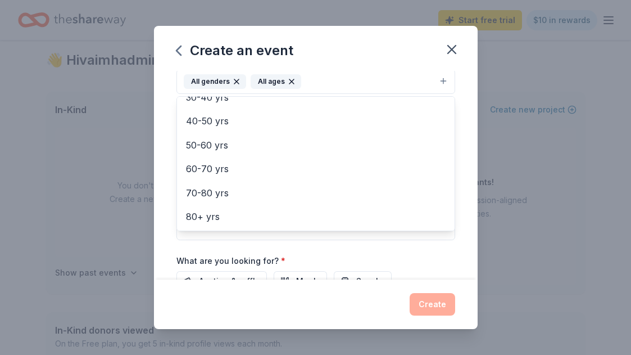  Describe the element at coordinates (316, 216) in the screenshot. I see `span: 80+ yrs` at that location.